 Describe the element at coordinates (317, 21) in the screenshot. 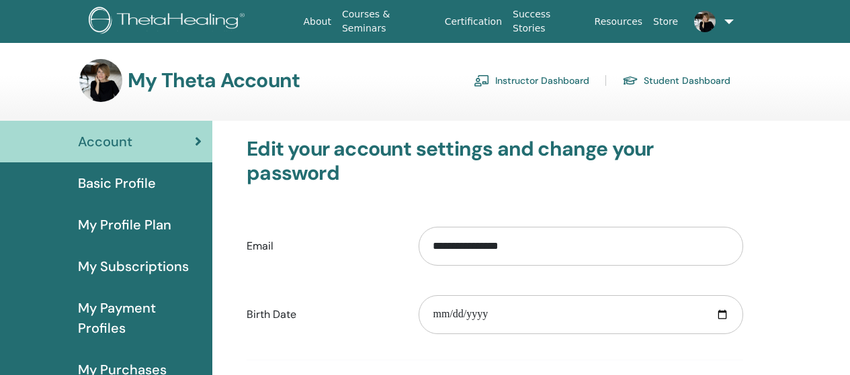

I see `a: About` at that location.